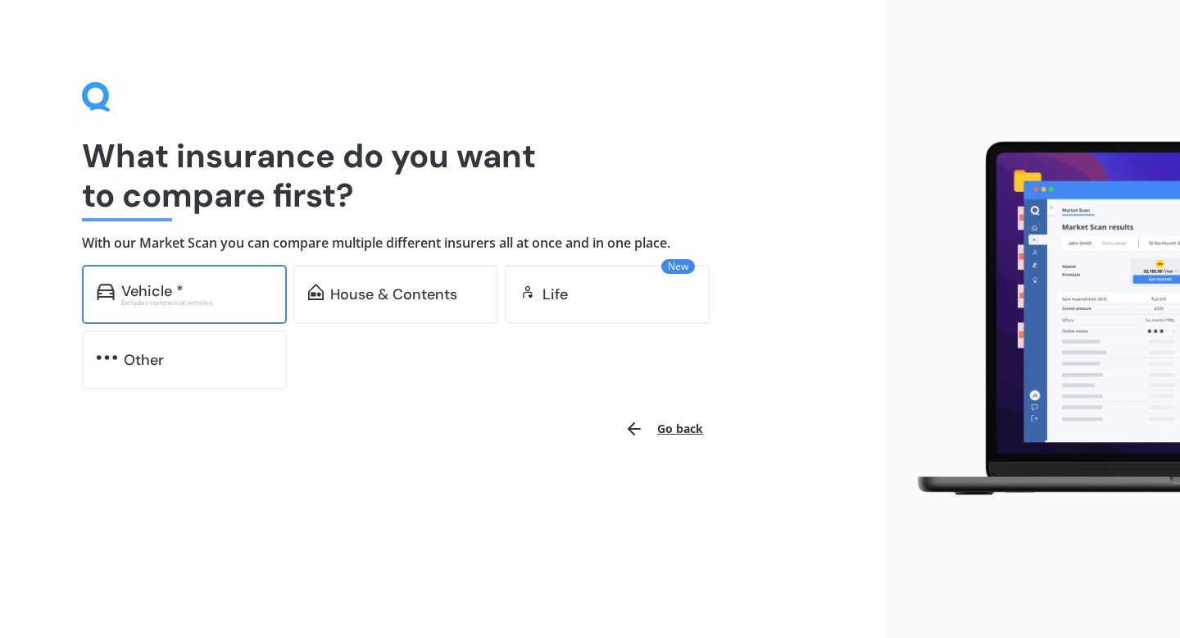  I want to click on img: other.81dba5aafe580aa69f38.svg, so click(107, 357).